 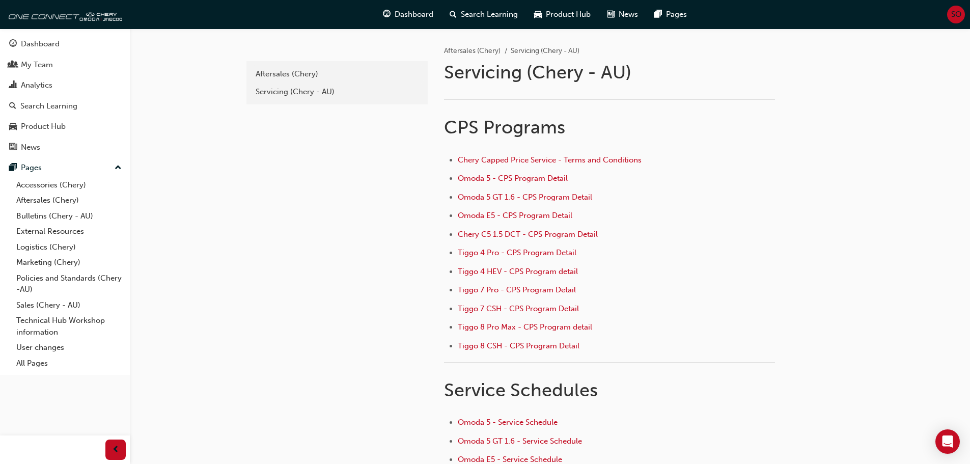 What do you see at coordinates (515, 215) in the screenshot?
I see `span: Omoda E5 - CPS Program Detail` at bounding box center [515, 215].